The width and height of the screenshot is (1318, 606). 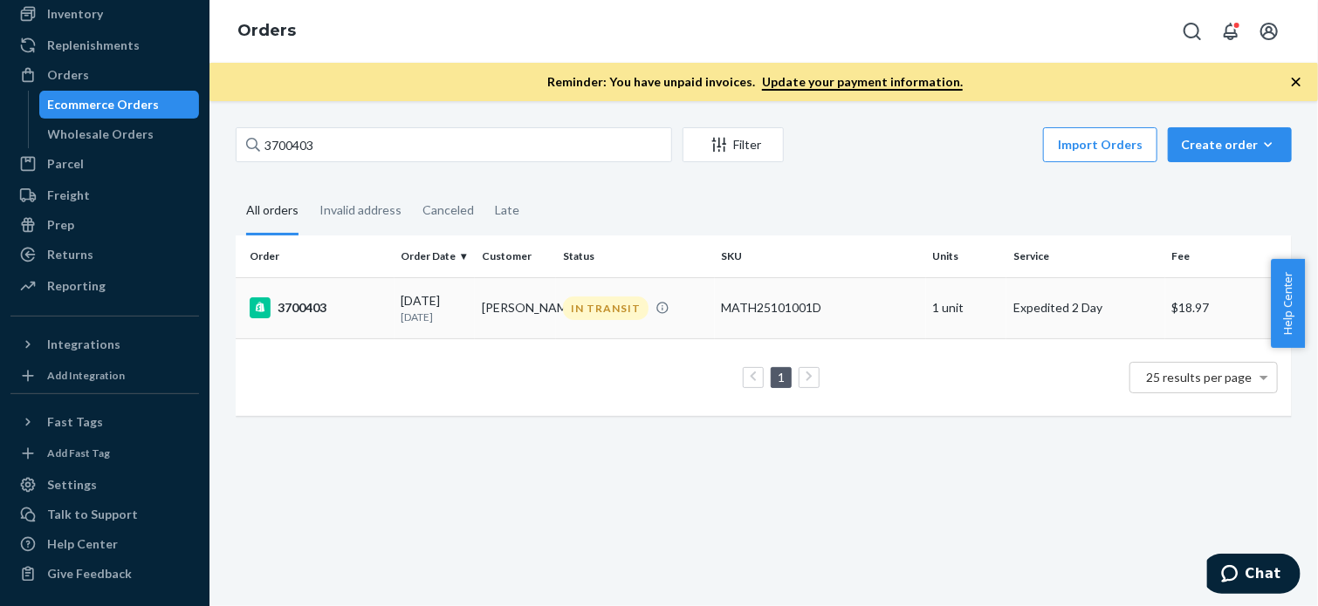 What do you see at coordinates (82, 545) in the screenshot?
I see `div: Help Center` at bounding box center [82, 545].